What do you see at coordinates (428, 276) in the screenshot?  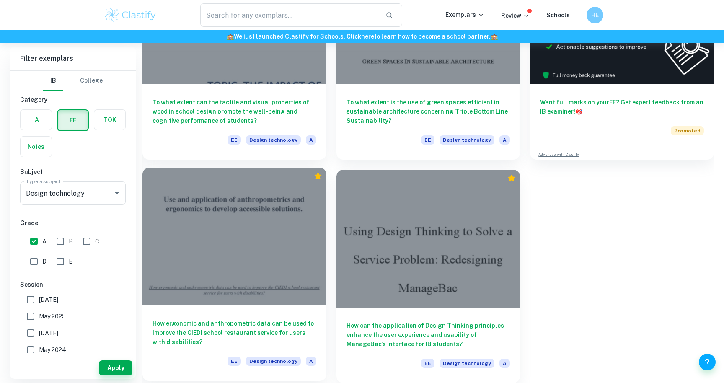 I see `a: How can the application of Design Thinking principles enhance the user experience and usability o...` at bounding box center [428, 276].